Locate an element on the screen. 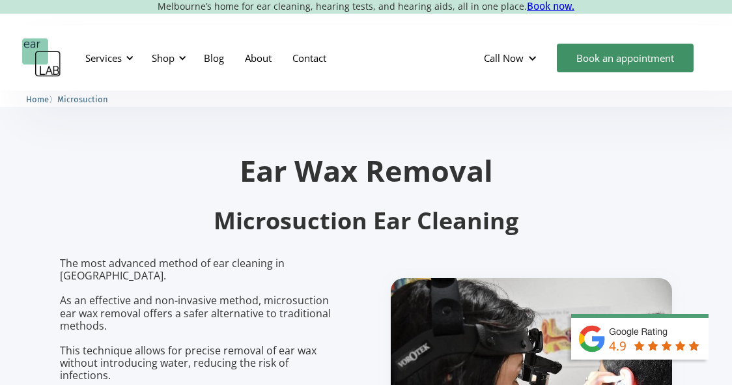  span: Microsuction is located at coordinates (83, 99).